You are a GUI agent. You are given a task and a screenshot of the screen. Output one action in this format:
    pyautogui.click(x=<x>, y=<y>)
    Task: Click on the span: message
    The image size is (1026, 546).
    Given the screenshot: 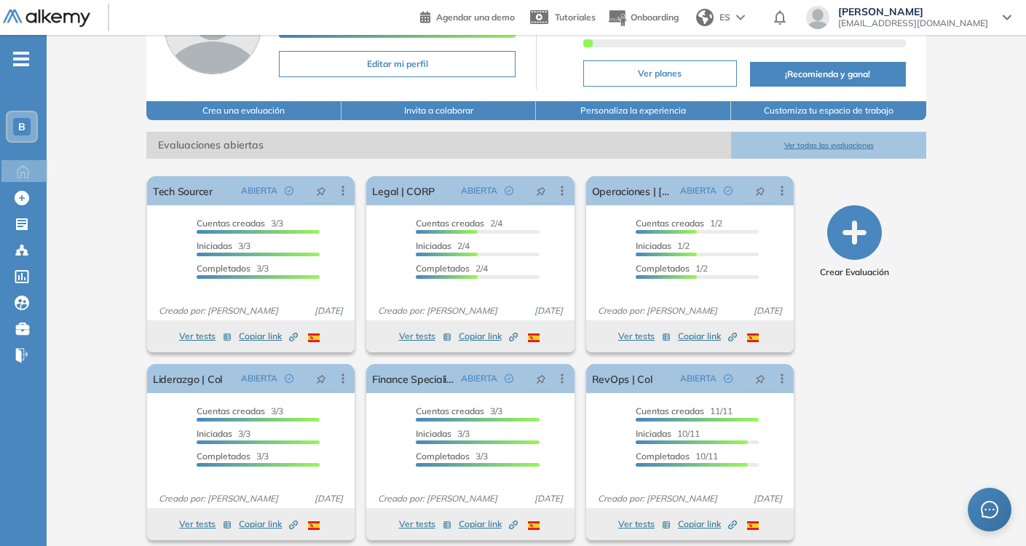 What is the action you would take?
    pyautogui.click(x=990, y=510)
    